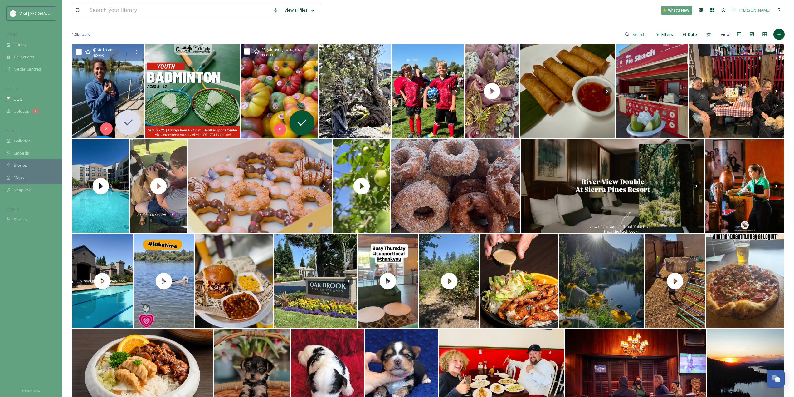 Image resolution: width=794 pixels, height=397 pixels. What do you see at coordinates (234, 281) in the screenshot?
I see `img: We’ve increased our side portions. “Meat” the slow-smoked chicken sandwich. The perfect lunch for...` at bounding box center [234, 281].